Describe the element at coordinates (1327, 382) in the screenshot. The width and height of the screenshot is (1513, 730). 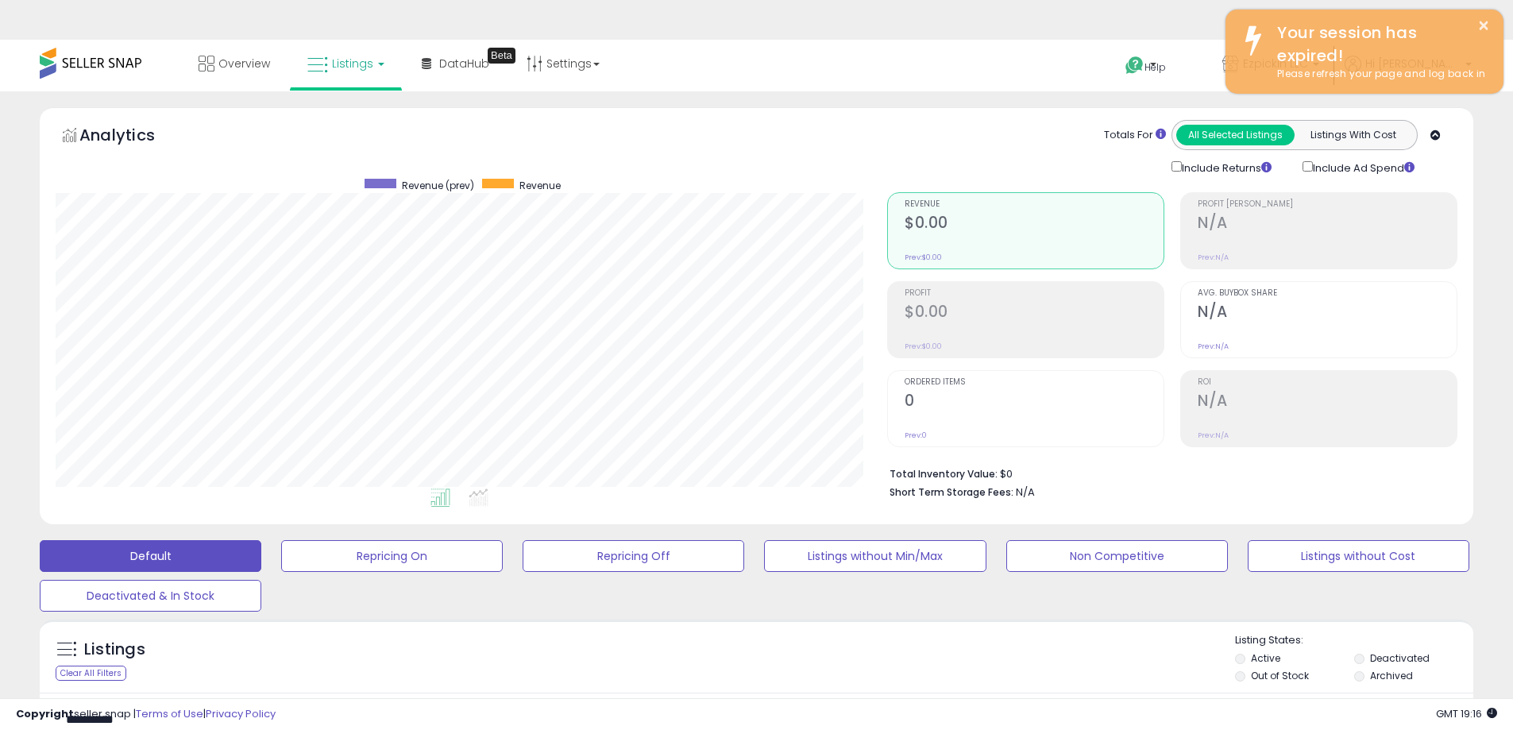
I see `span: ROI` at that location.